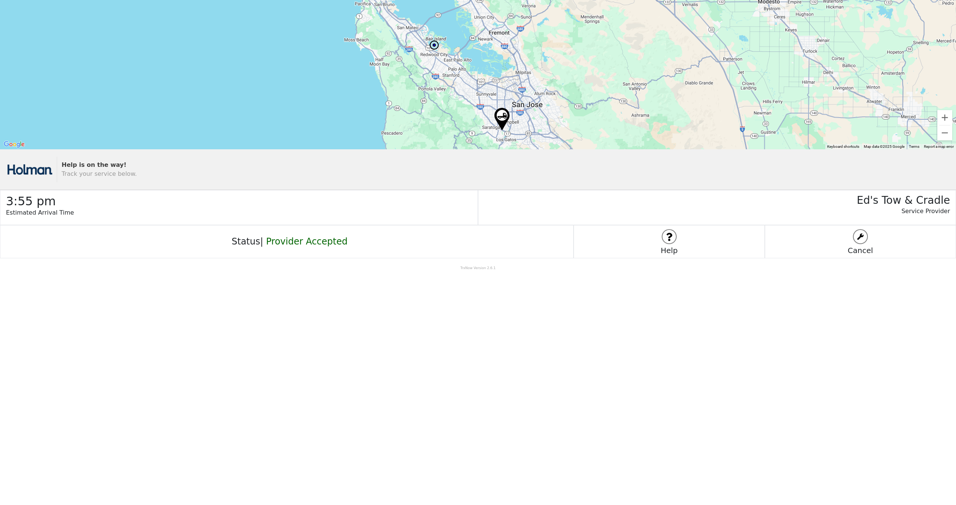 Image resolution: width=956 pixels, height=505 pixels. Describe the element at coordinates (14, 145) in the screenshot. I see `a: Open this area in Google Maps (opens a new window)` at that location.